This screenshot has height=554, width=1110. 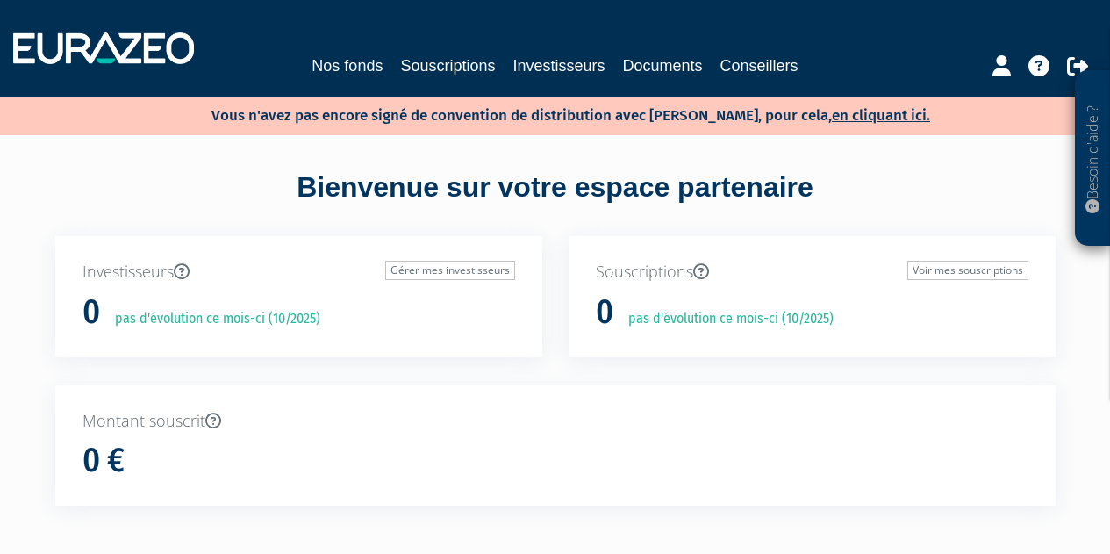 I want to click on h1: 0 €, so click(x=104, y=461).